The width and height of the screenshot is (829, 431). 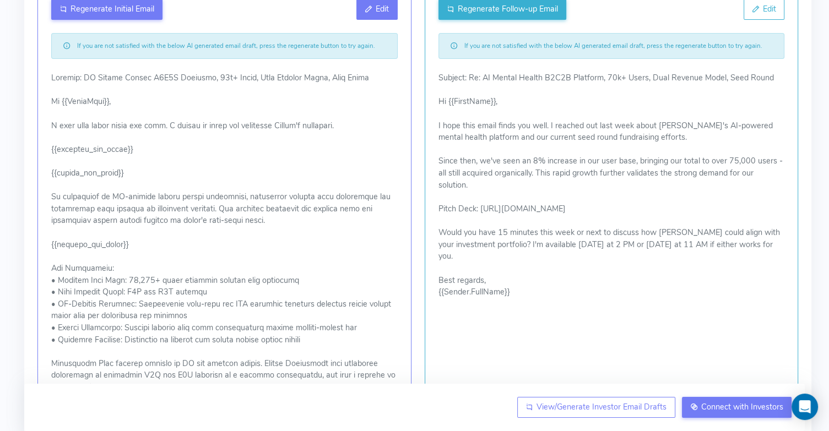 What do you see at coordinates (742, 407) in the screenshot?
I see `span: Connect with Investors` at bounding box center [742, 407].